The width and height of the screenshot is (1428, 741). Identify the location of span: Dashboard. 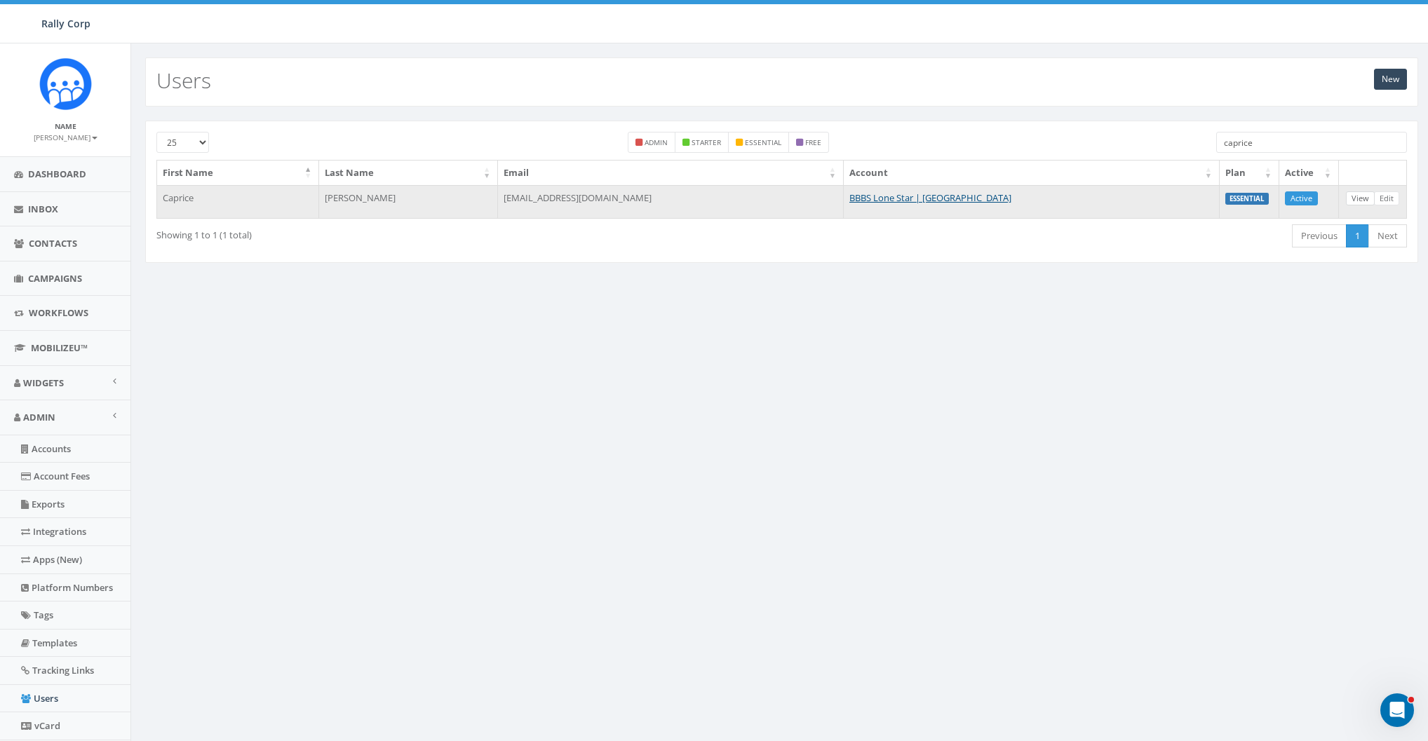
(57, 174).